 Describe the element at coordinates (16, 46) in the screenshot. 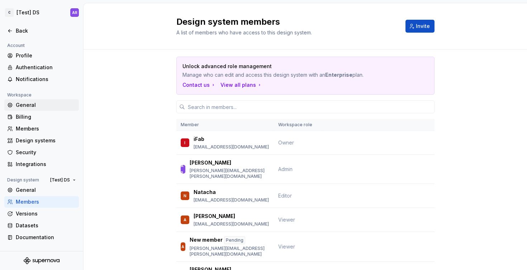

I see `div: Account` at that location.